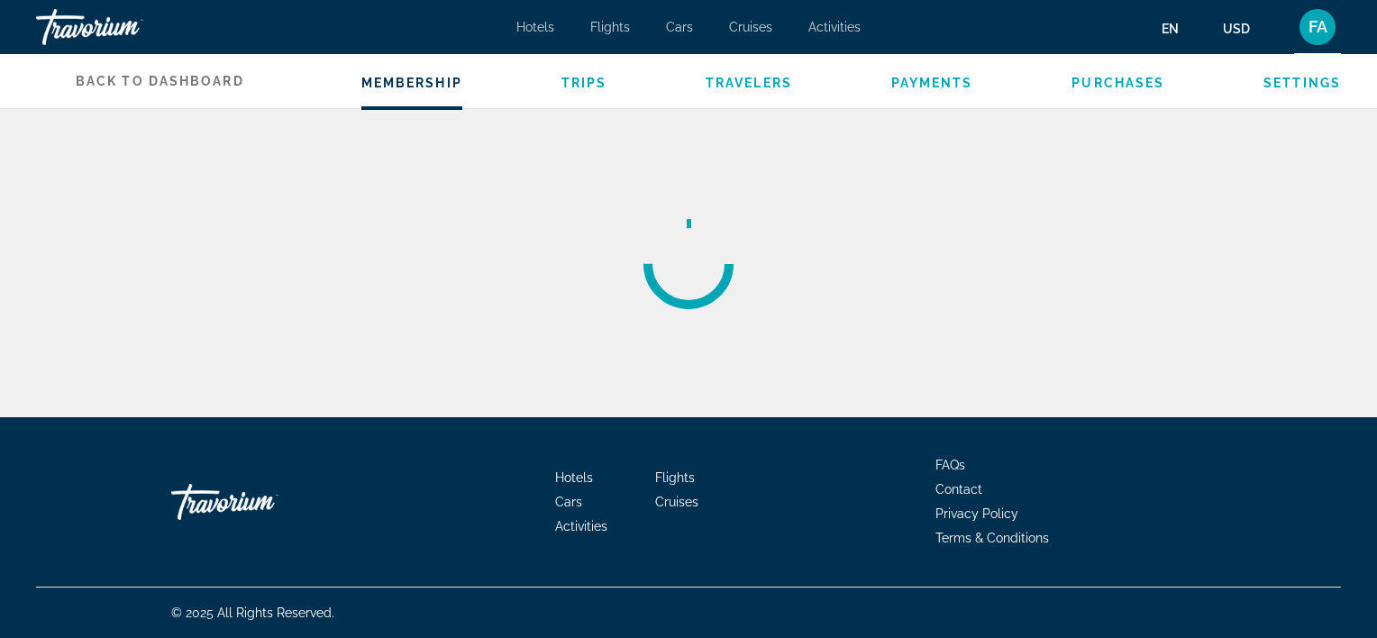 The width and height of the screenshot is (1377, 638). I want to click on span: Contact, so click(959, 489).